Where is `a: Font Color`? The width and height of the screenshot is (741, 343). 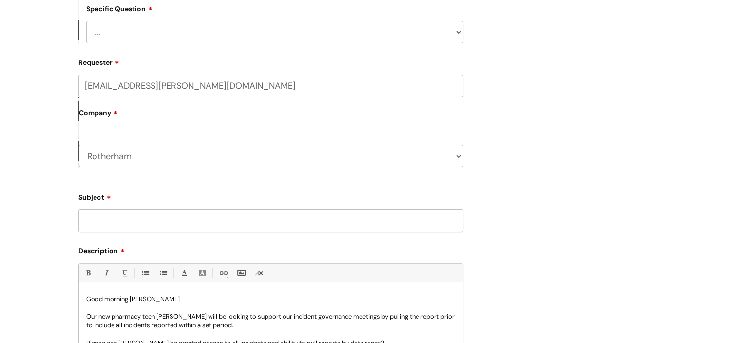 a: Font Color is located at coordinates (184, 272).